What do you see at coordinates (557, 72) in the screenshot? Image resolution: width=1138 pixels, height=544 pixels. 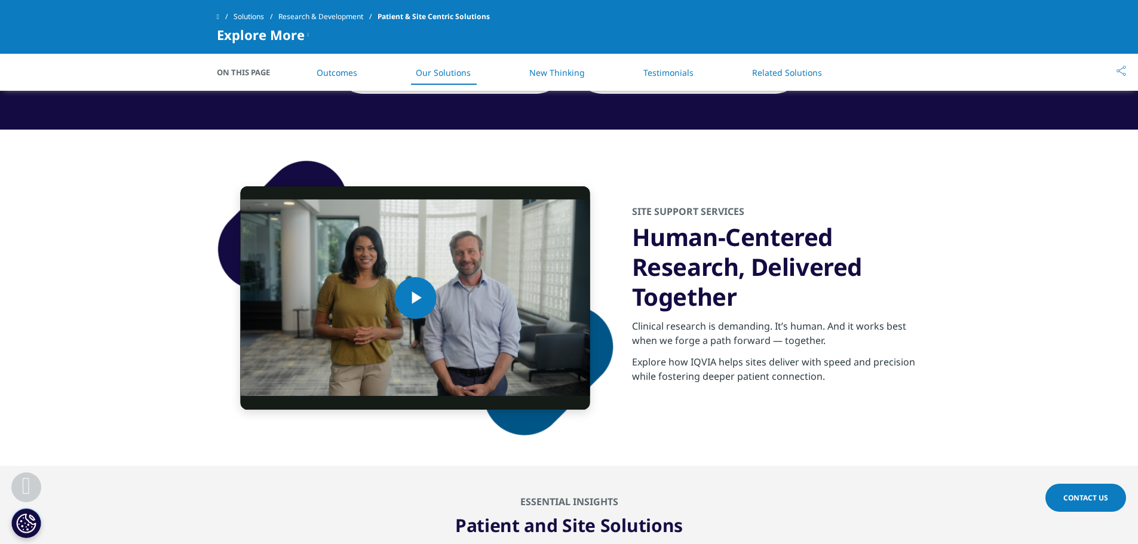 I see `a: New Thinking` at bounding box center [557, 72].